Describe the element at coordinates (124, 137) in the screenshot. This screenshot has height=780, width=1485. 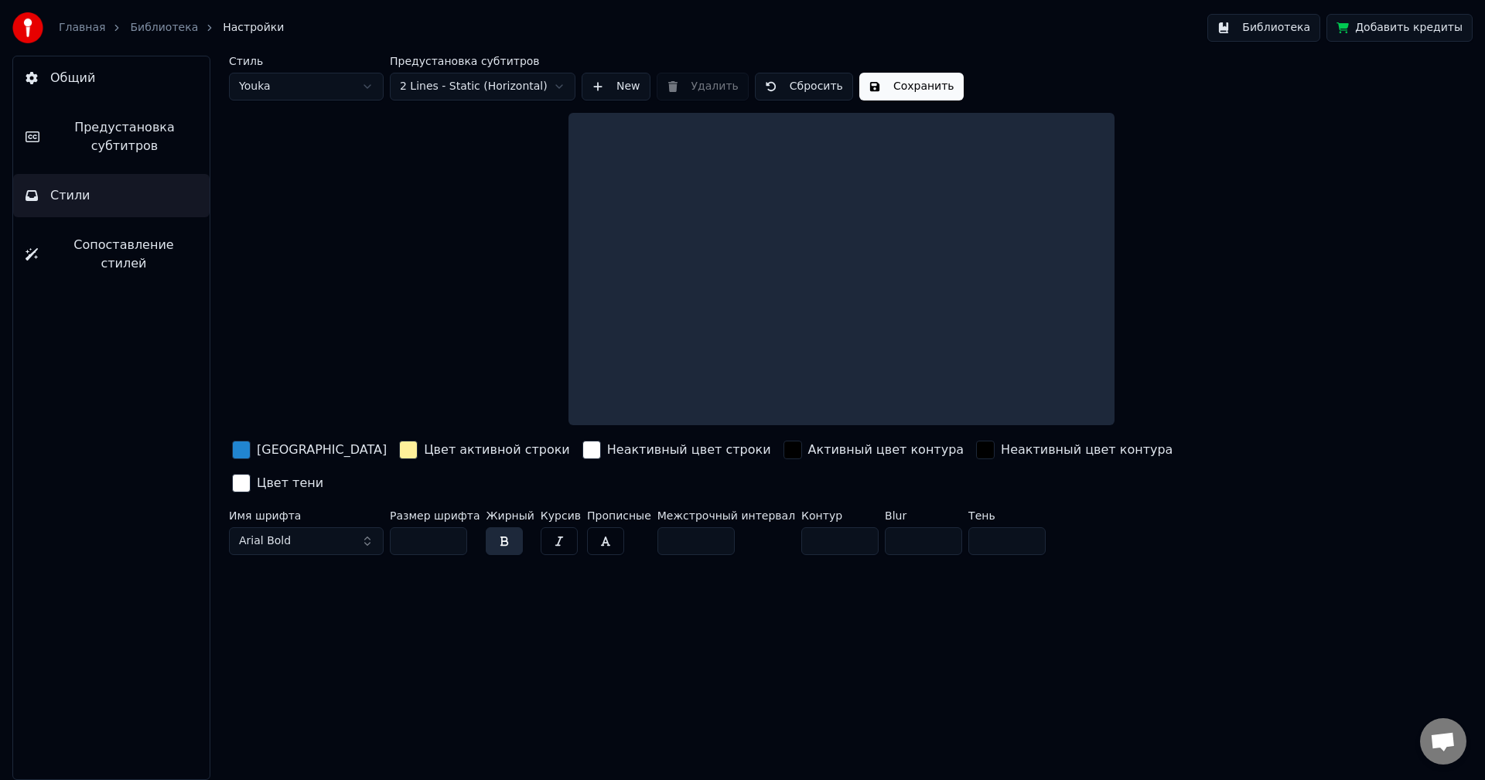
I see `span: Предустановка субтитров` at that location.